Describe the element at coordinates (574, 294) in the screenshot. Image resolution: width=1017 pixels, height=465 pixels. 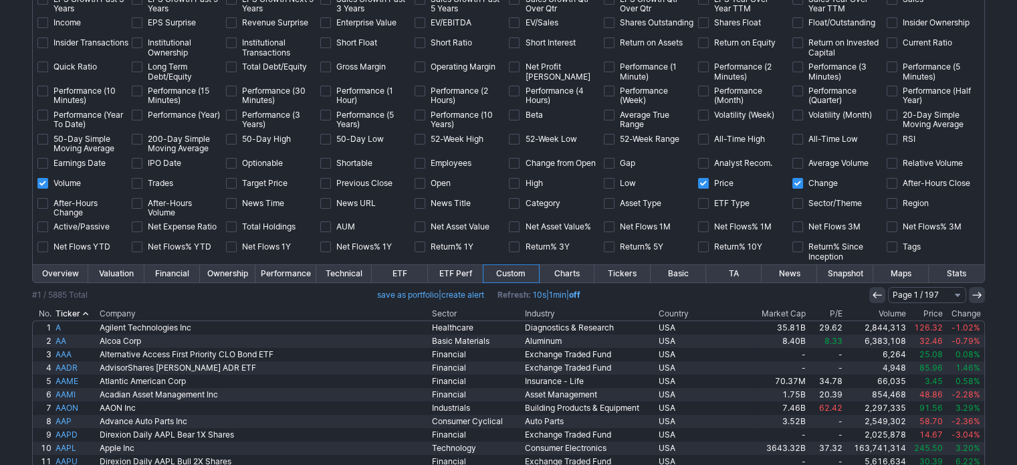
I see `a: off` at that location.